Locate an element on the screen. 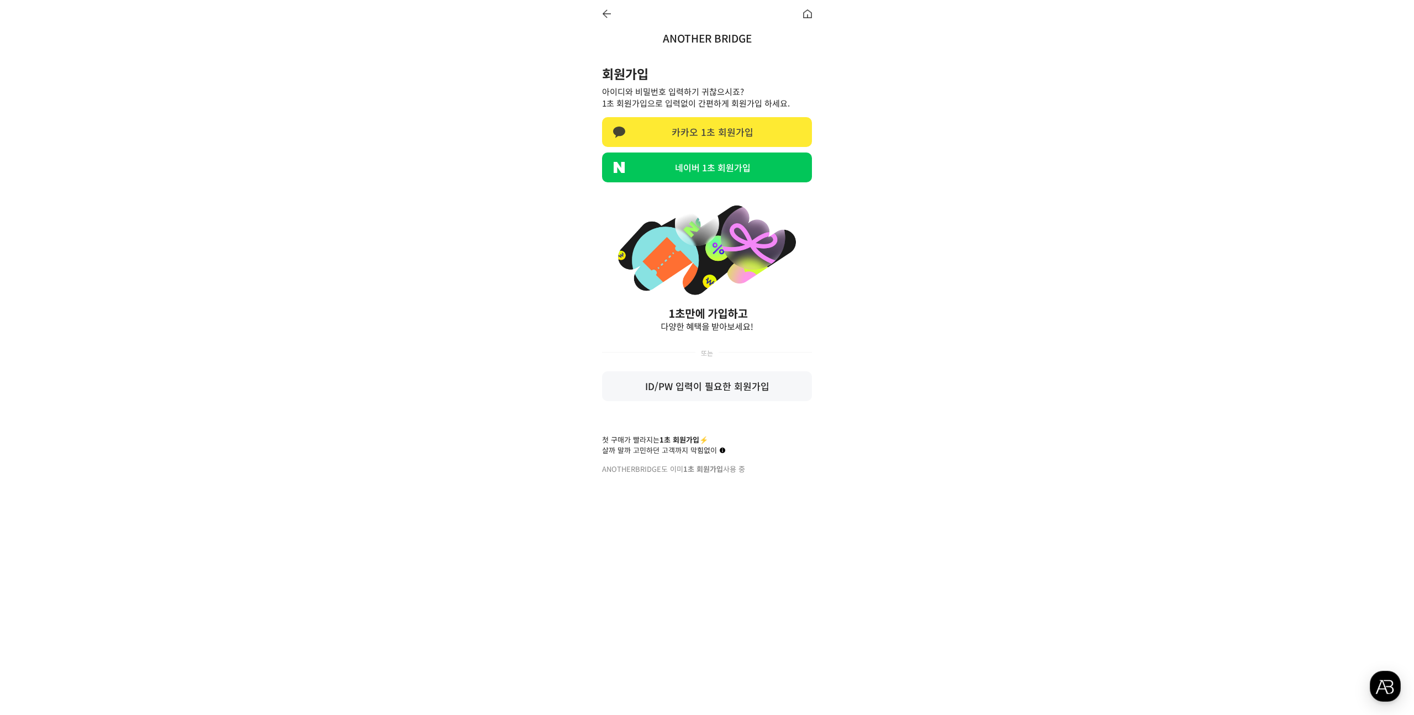 The image size is (1414, 715). span: 설정 is located at coordinates (177, 371).